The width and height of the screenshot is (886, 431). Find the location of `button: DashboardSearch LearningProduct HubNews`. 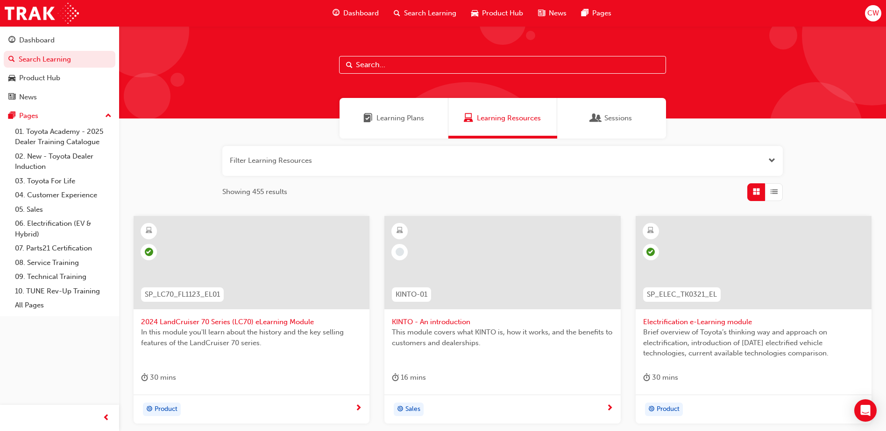

button: DashboardSearch LearningProduct HubNews is located at coordinates (59, 69).